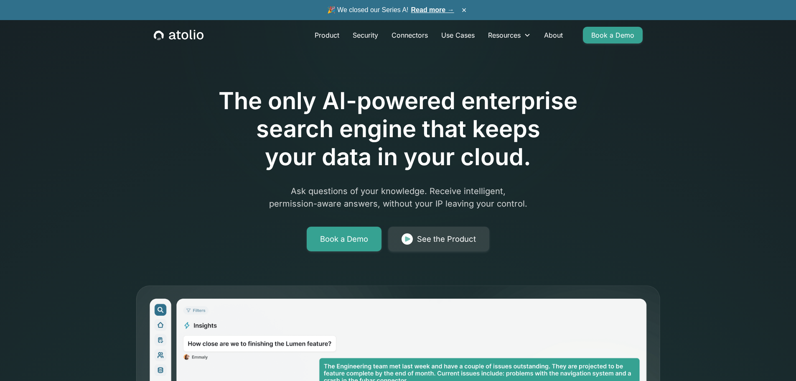 This screenshot has width=796, height=381. Describe the element at coordinates (327, 35) in the screenshot. I see `a: Product` at that location.